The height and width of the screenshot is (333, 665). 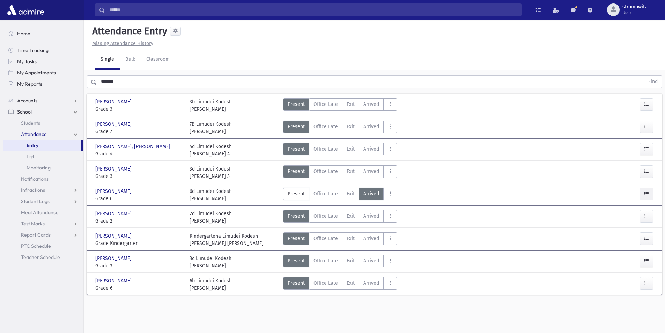 I want to click on a: Single, so click(x=107, y=60).